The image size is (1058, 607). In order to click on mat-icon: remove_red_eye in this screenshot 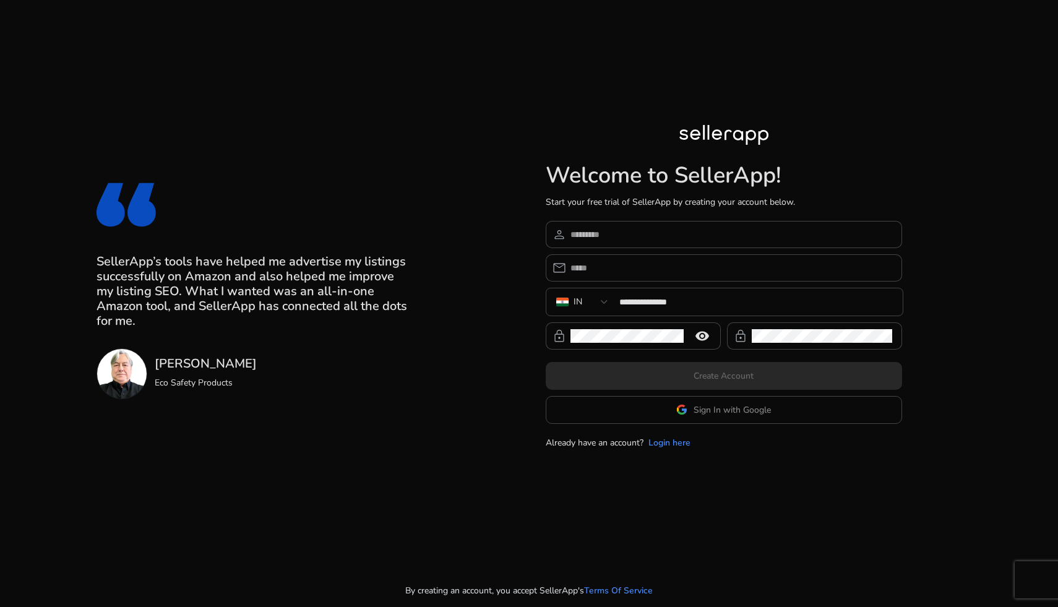, I will do `click(702, 336)`.